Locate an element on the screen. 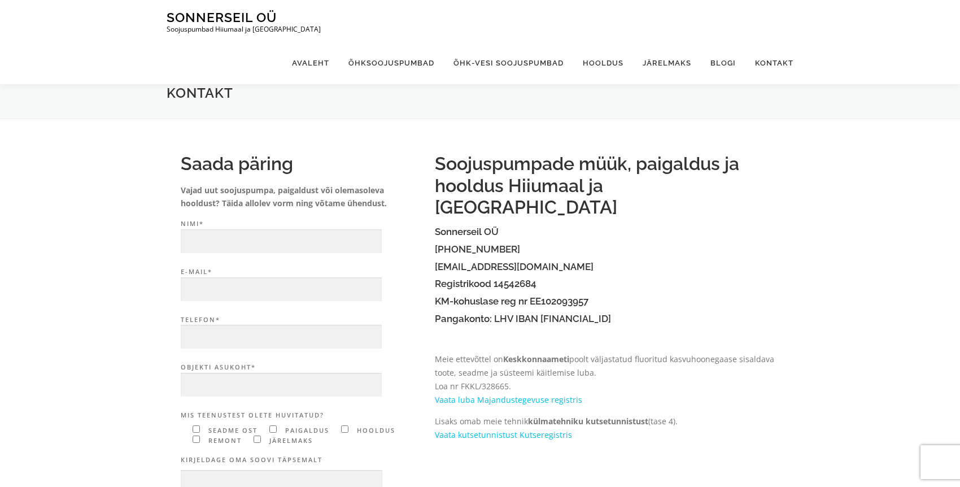 This screenshot has width=960, height=487. a: Kontakt is located at coordinates (769, 63).